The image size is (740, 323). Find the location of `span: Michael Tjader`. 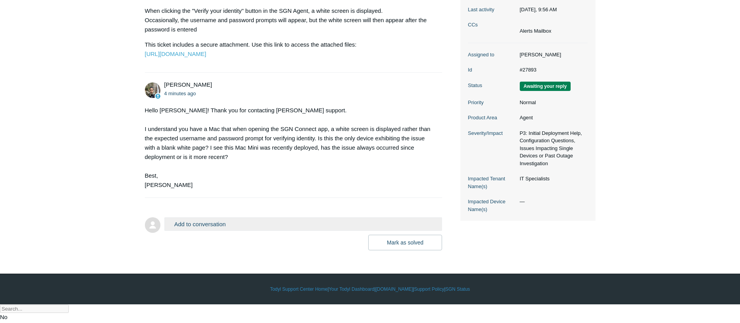

span: Michael Tjader is located at coordinates (188, 84).